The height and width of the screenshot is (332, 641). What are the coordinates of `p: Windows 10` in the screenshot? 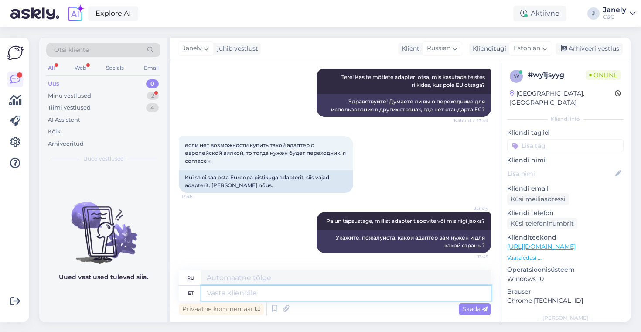 It's located at (565, 279).